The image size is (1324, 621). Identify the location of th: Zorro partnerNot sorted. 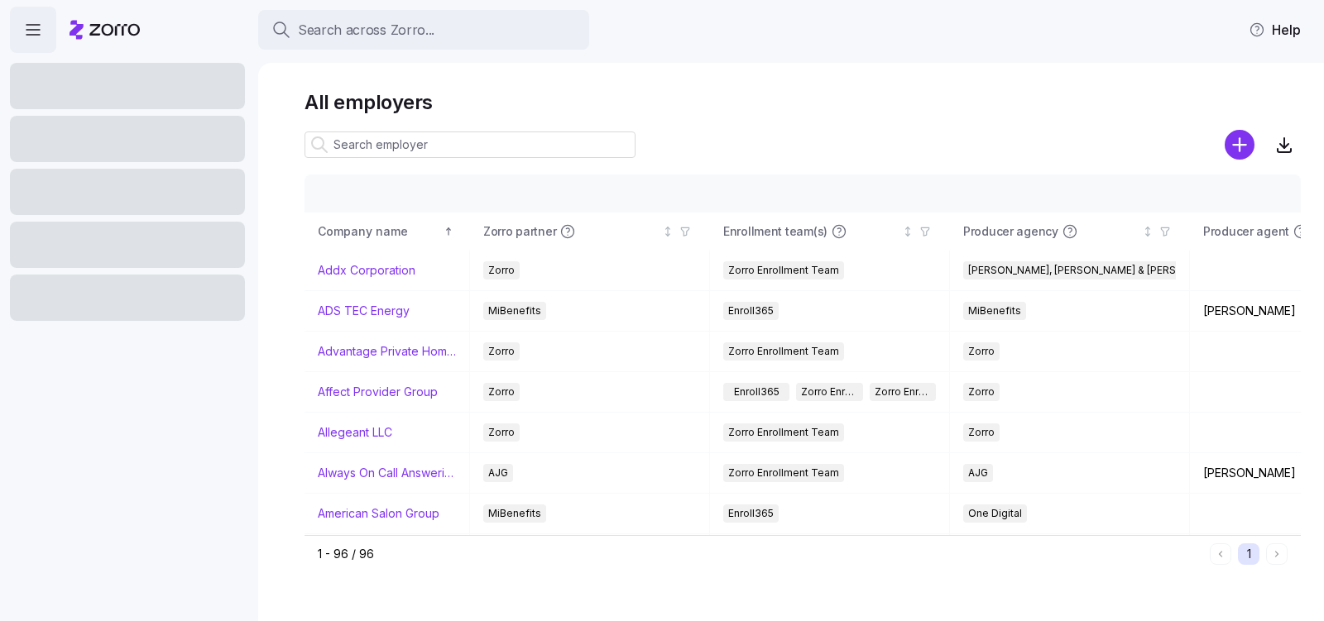
(590, 232).